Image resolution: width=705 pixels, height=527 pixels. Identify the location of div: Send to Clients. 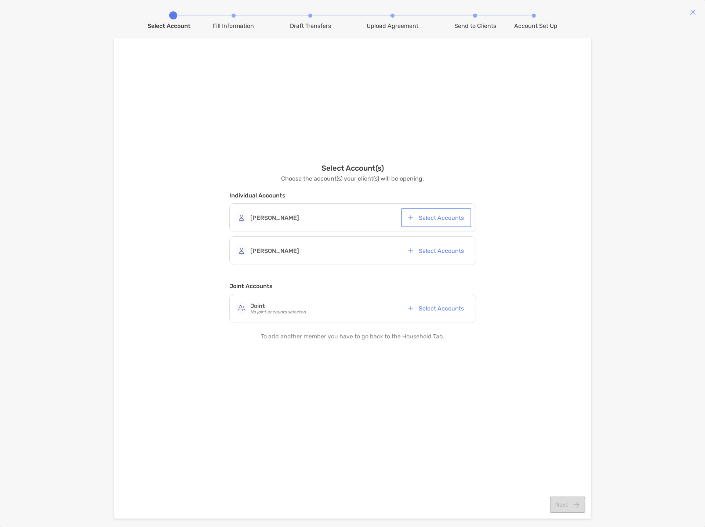
(475, 26).